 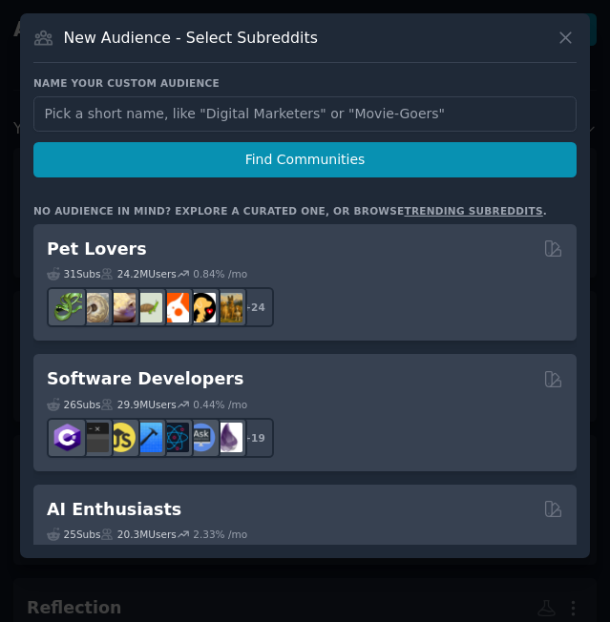 I want to click on h3: New Audience - Select Subreddits, so click(x=191, y=37).